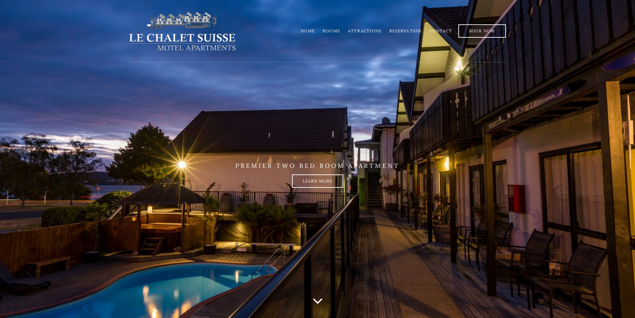  I want to click on a: Attractions, so click(365, 31).